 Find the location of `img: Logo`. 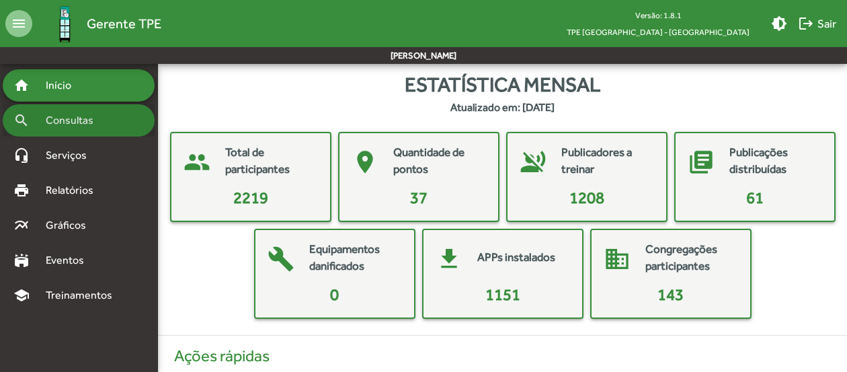

img: Logo is located at coordinates (65, 24).